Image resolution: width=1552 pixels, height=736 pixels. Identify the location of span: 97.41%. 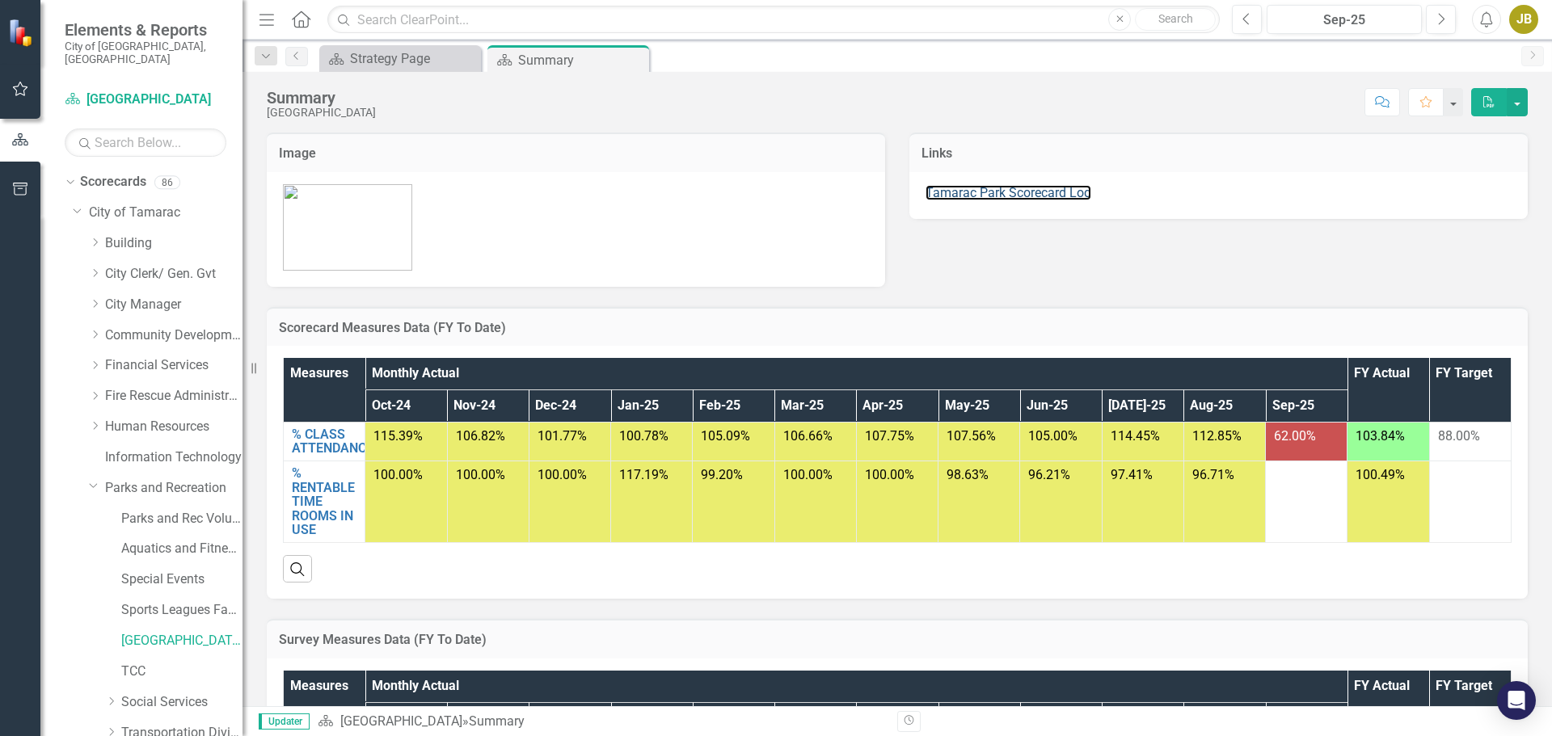
(1131, 474).